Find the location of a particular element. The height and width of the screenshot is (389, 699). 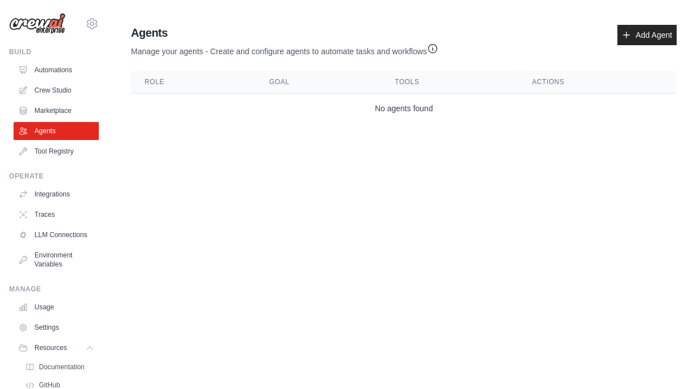

img: Logo is located at coordinates (37, 24).